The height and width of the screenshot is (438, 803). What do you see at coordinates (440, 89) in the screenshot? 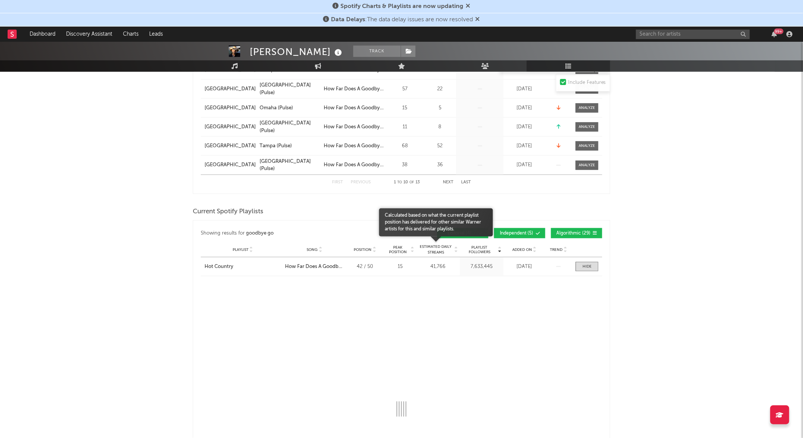
I see `div: 22` at bounding box center [440, 89].